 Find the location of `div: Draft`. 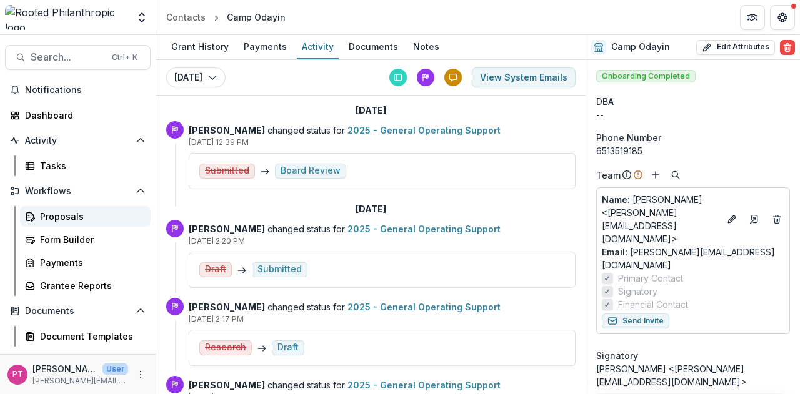

div: Draft is located at coordinates (288, 347).